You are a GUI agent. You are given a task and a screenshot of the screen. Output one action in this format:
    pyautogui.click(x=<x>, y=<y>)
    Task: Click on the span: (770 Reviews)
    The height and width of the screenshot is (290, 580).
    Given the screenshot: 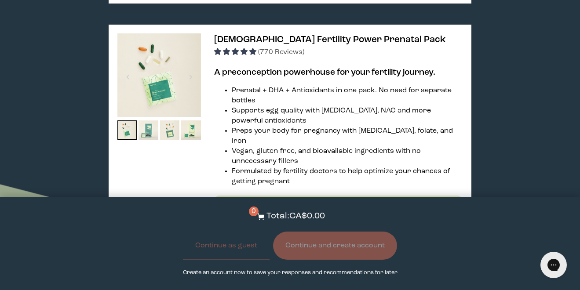 What is the action you would take?
    pyautogui.click(x=281, y=52)
    